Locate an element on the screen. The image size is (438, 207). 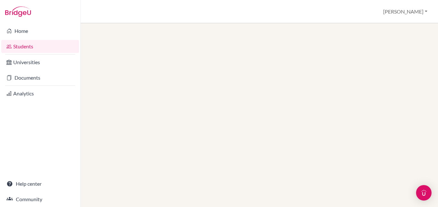
a: Community is located at coordinates (40, 199).